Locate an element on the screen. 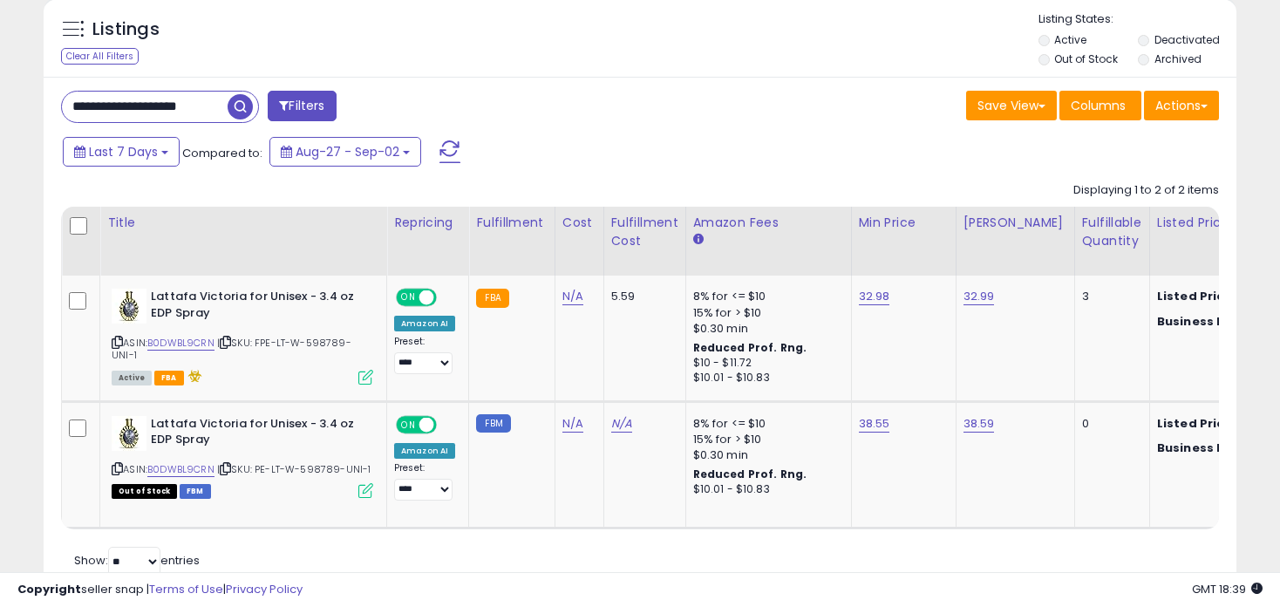  div: Repricing is located at coordinates (427, 222).